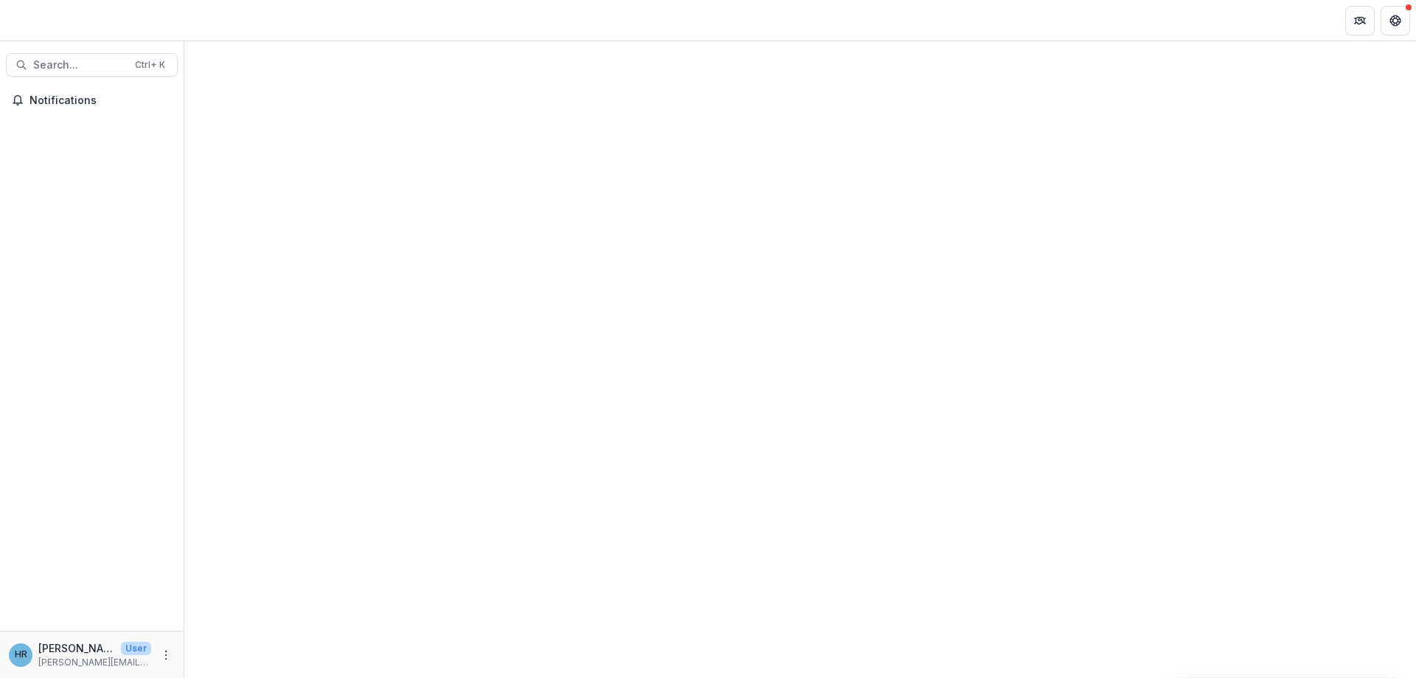 The height and width of the screenshot is (678, 1416). I want to click on nav: breadcrumb, so click(221, 20).